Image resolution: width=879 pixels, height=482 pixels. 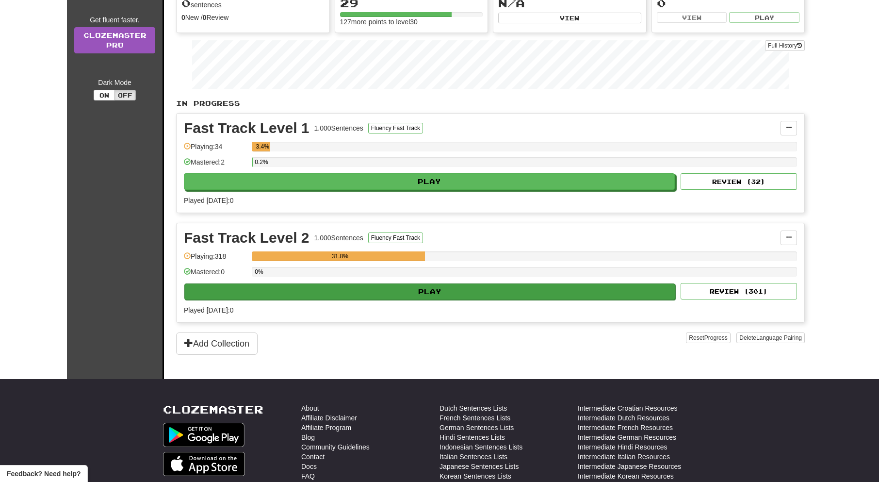 What do you see at coordinates (623, 418) in the screenshot?
I see `a: Intermediate Dutch Resources` at bounding box center [623, 418].